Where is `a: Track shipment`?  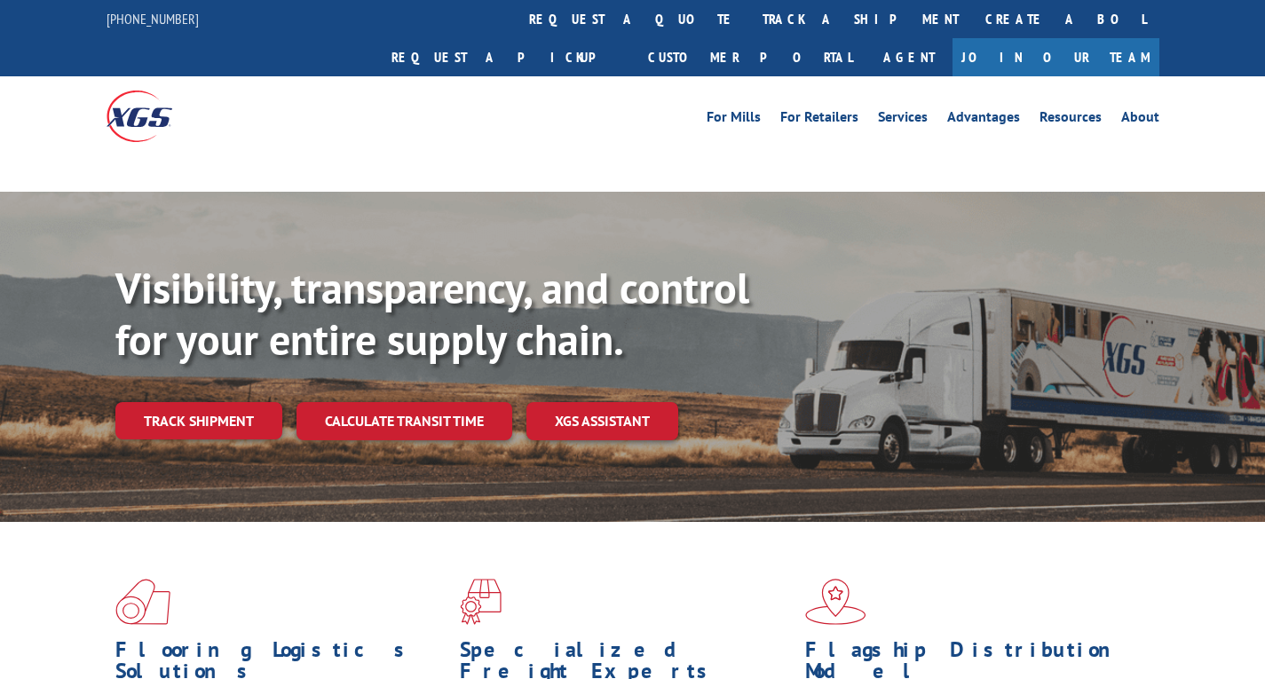
a: Track shipment is located at coordinates (199, 421).